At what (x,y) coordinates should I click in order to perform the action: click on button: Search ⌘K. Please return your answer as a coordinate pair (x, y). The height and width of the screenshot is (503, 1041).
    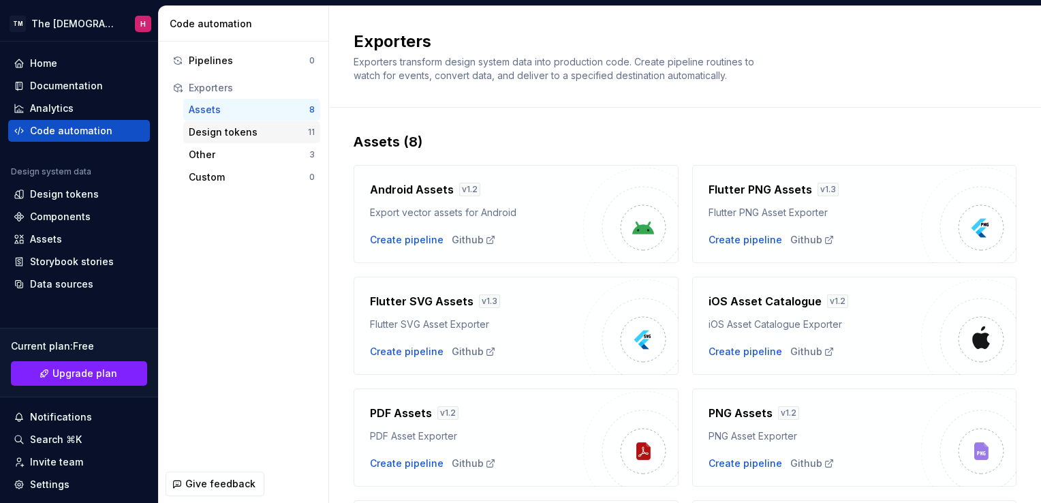
    Looking at the image, I should click on (79, 439).